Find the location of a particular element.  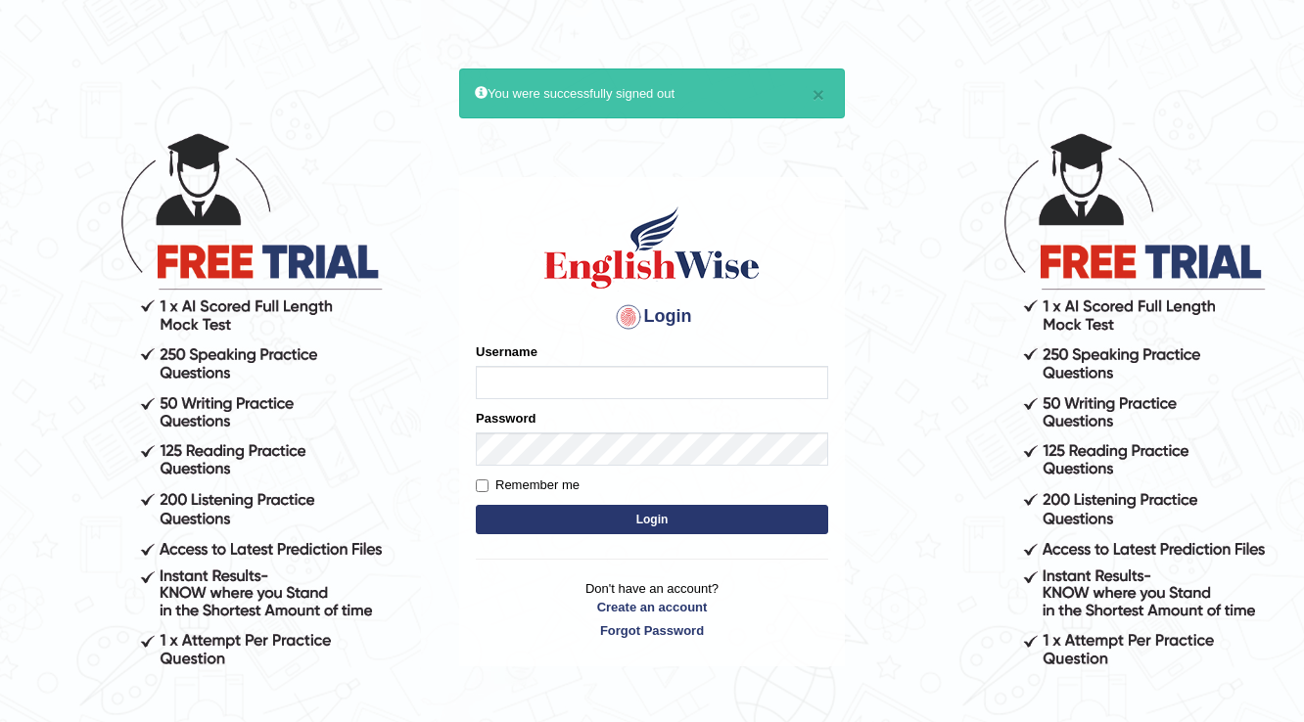

p: Don't have an account? is located at coordinates (652, 610).